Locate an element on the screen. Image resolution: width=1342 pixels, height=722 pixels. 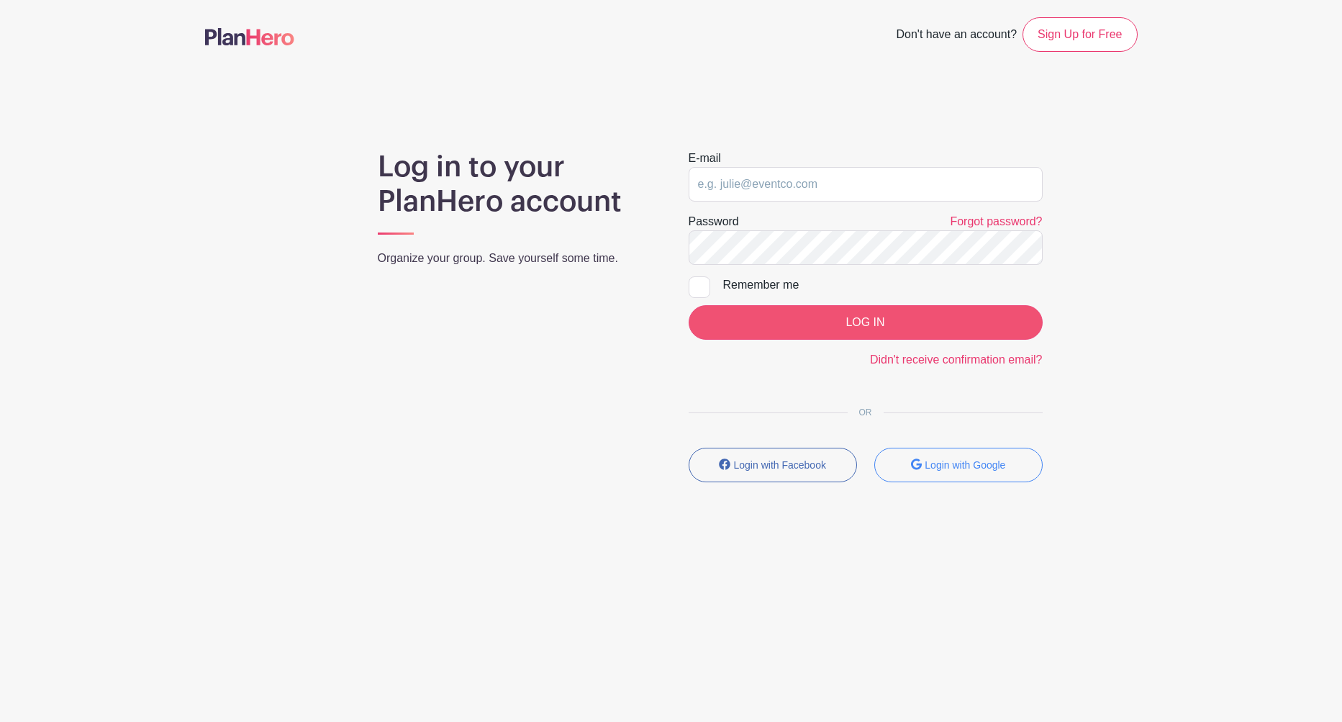
button: Login with Facebook is located at coordinates (773, 465).